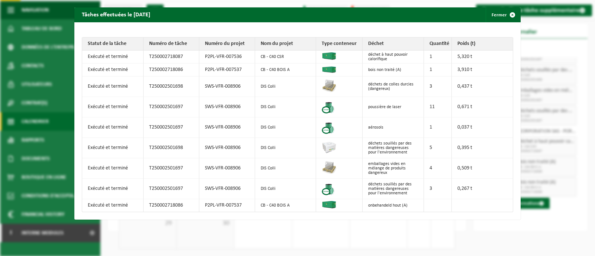 The width and height of the screenshot is (595, 256). Describe the element at coordinates (483, 87) in the screenshot. I see `td: 0,437 t` at that location.